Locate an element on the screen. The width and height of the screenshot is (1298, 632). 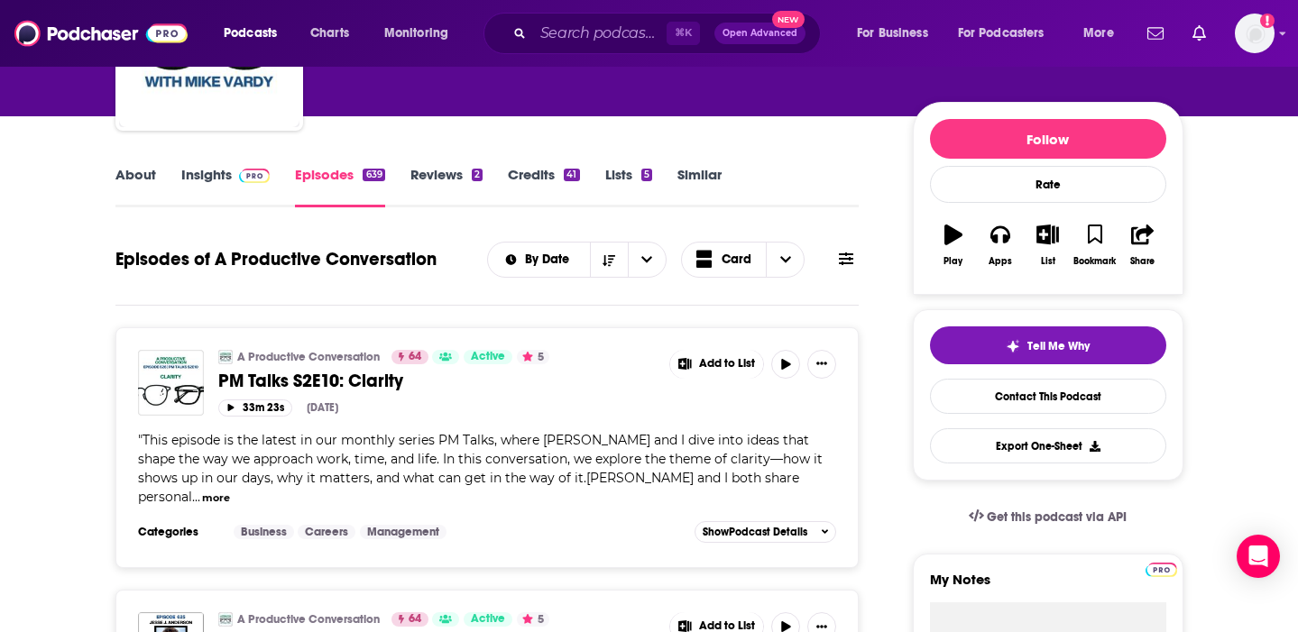
button: more is located at coordinates (216, 498).